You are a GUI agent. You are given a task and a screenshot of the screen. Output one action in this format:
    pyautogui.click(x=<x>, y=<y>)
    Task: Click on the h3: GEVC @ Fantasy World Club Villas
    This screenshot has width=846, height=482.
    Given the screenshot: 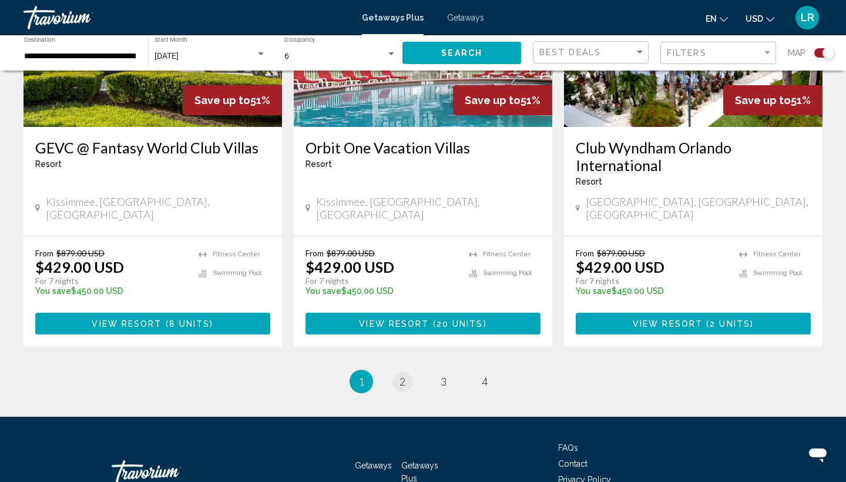 What is the action you would take?
    pyautogui.click(x=153, y=148)
    